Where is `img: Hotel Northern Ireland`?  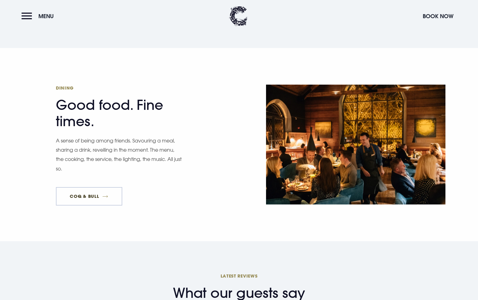 img: Hotel Northern Ireland is located at coordinates (356, 144).